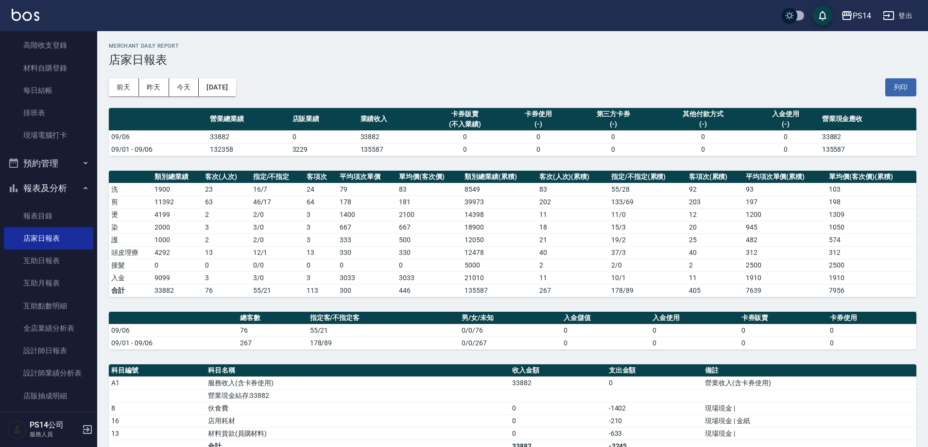 The image size is (928, 447). I want to click on td: 1910, so click(785, 277).